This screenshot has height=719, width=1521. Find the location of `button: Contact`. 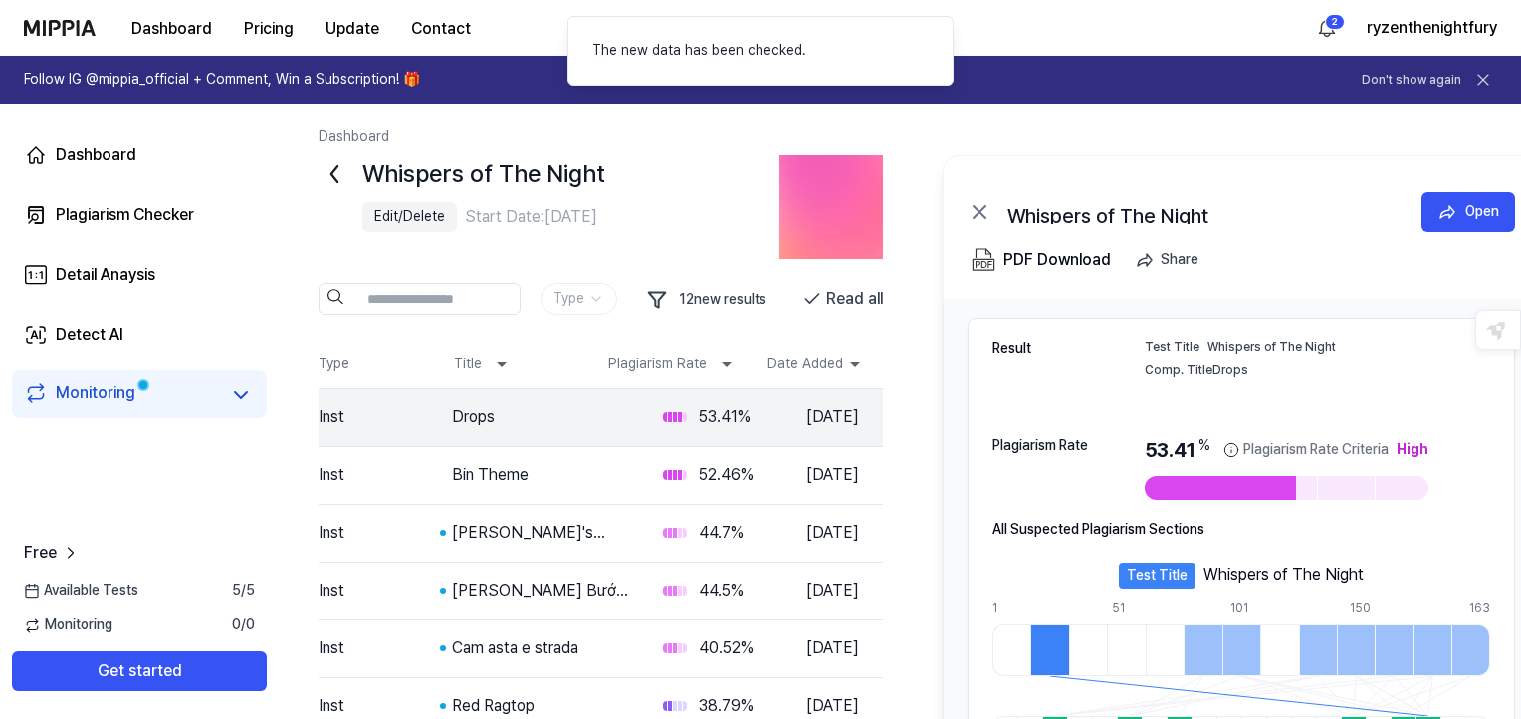

button: Contact is located at coordinates (441, 29).